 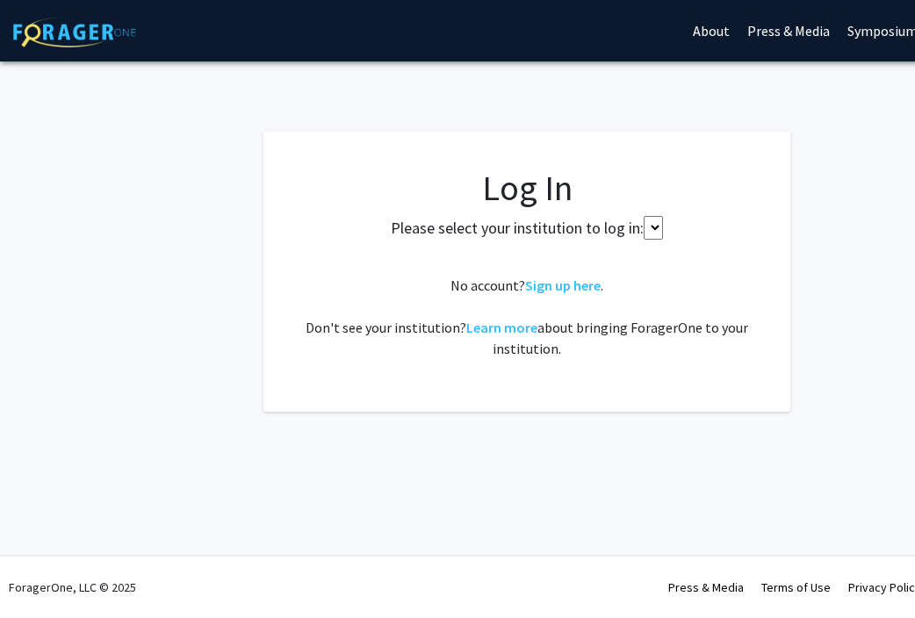 I want to click on a: Sign up here, so click(x=563, y=285).